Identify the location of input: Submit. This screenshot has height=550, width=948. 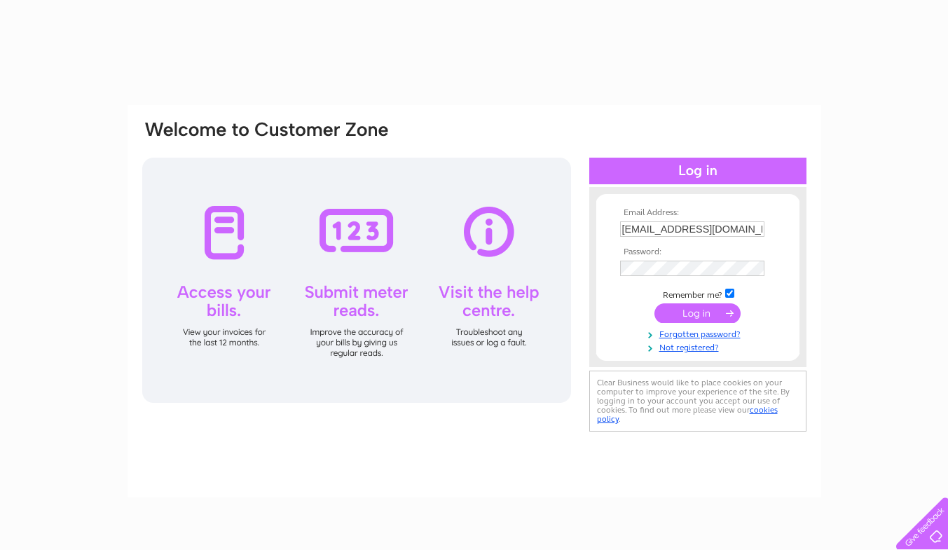
(697, 313).